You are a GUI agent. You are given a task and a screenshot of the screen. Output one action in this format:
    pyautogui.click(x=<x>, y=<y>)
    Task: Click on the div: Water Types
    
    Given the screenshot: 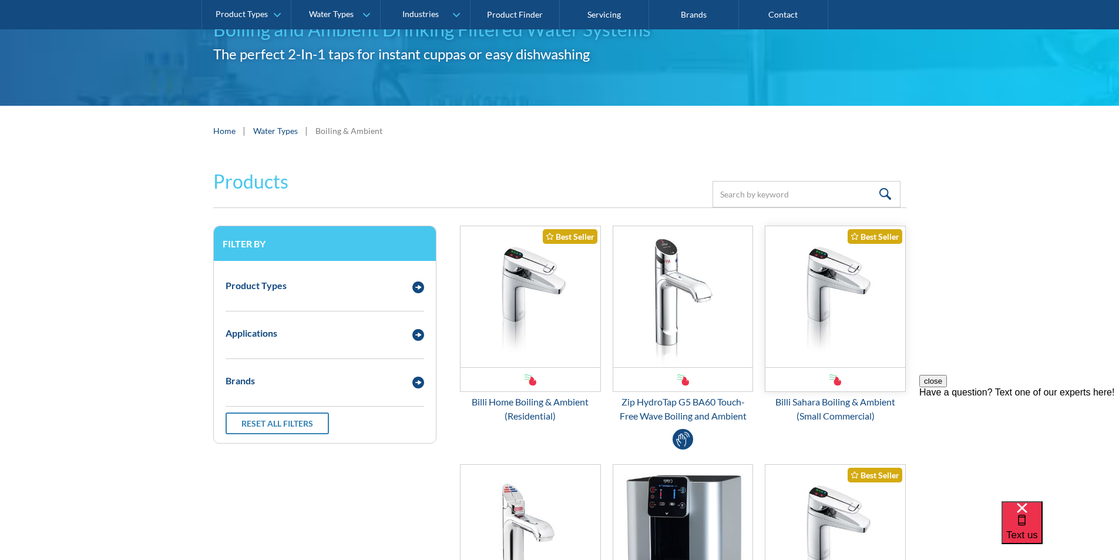 What is the action you would take?
    pyautogui.click(x=331, y=14)
    